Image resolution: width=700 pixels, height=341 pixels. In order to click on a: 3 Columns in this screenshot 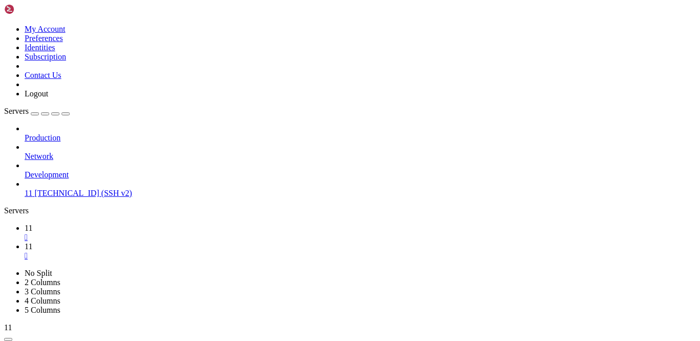, I will do `click(43, 291)`.